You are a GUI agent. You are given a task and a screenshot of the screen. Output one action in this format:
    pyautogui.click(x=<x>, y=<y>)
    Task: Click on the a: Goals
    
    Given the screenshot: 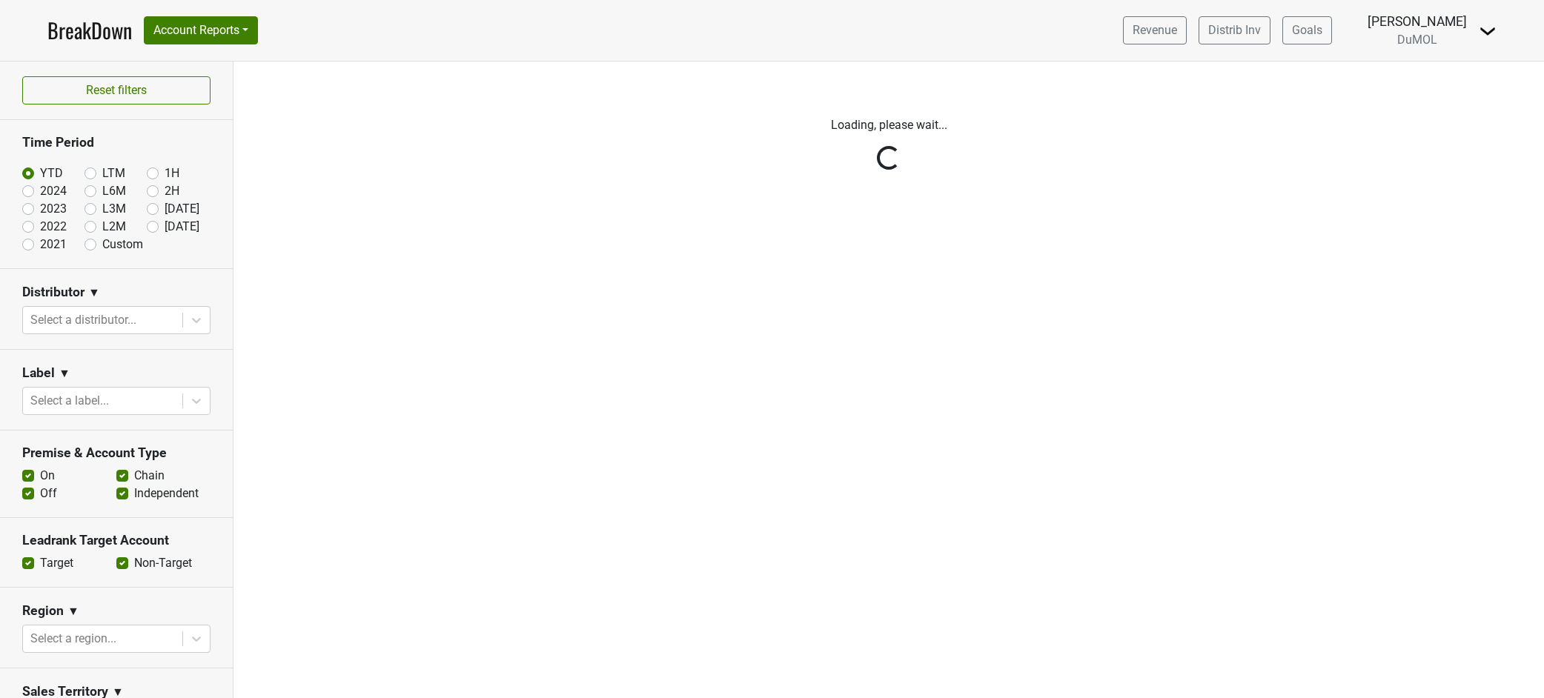 What is the action you would take?
    pyautogui.click(x=1307, y=30)
    